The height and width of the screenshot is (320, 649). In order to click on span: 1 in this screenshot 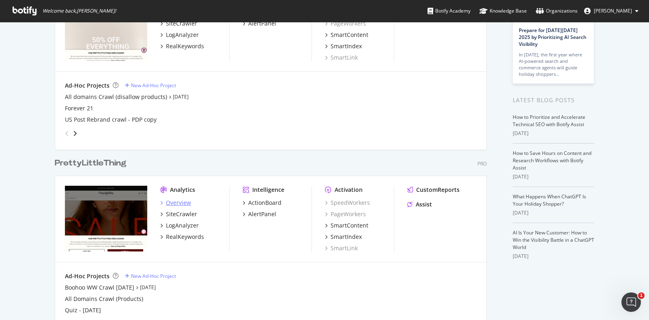, I will do `click(642, 296)`.